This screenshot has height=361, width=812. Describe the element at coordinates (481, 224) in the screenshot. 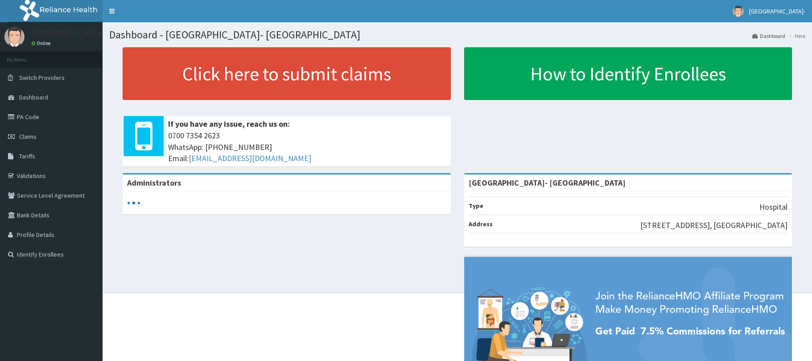

I see `b: Address` at that location.